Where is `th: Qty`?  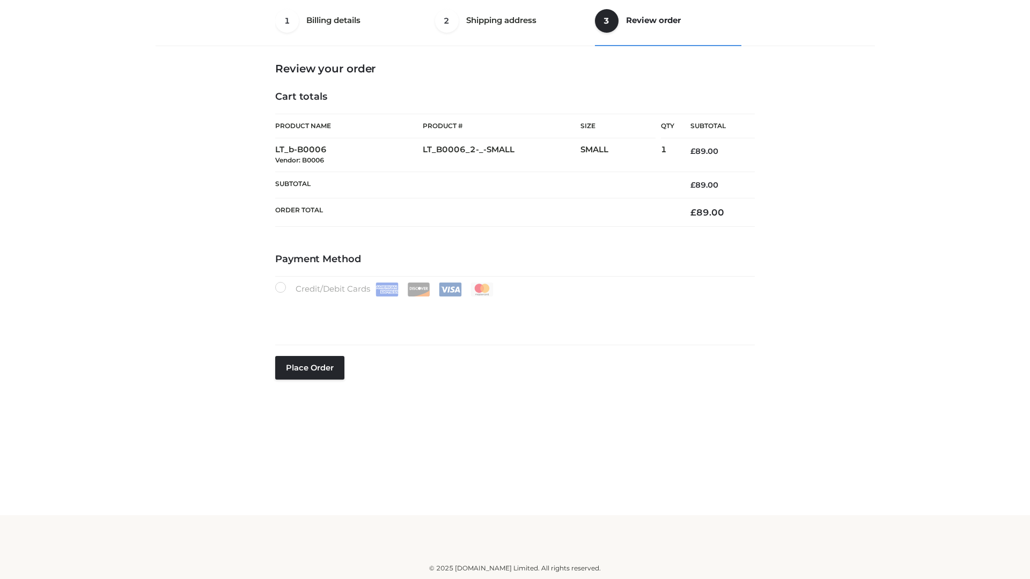
th: Qty is located at coordinates (667, 126).